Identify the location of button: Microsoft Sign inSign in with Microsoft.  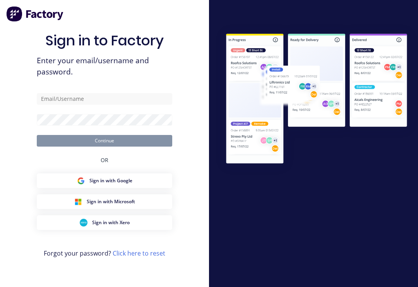
(105, 201).